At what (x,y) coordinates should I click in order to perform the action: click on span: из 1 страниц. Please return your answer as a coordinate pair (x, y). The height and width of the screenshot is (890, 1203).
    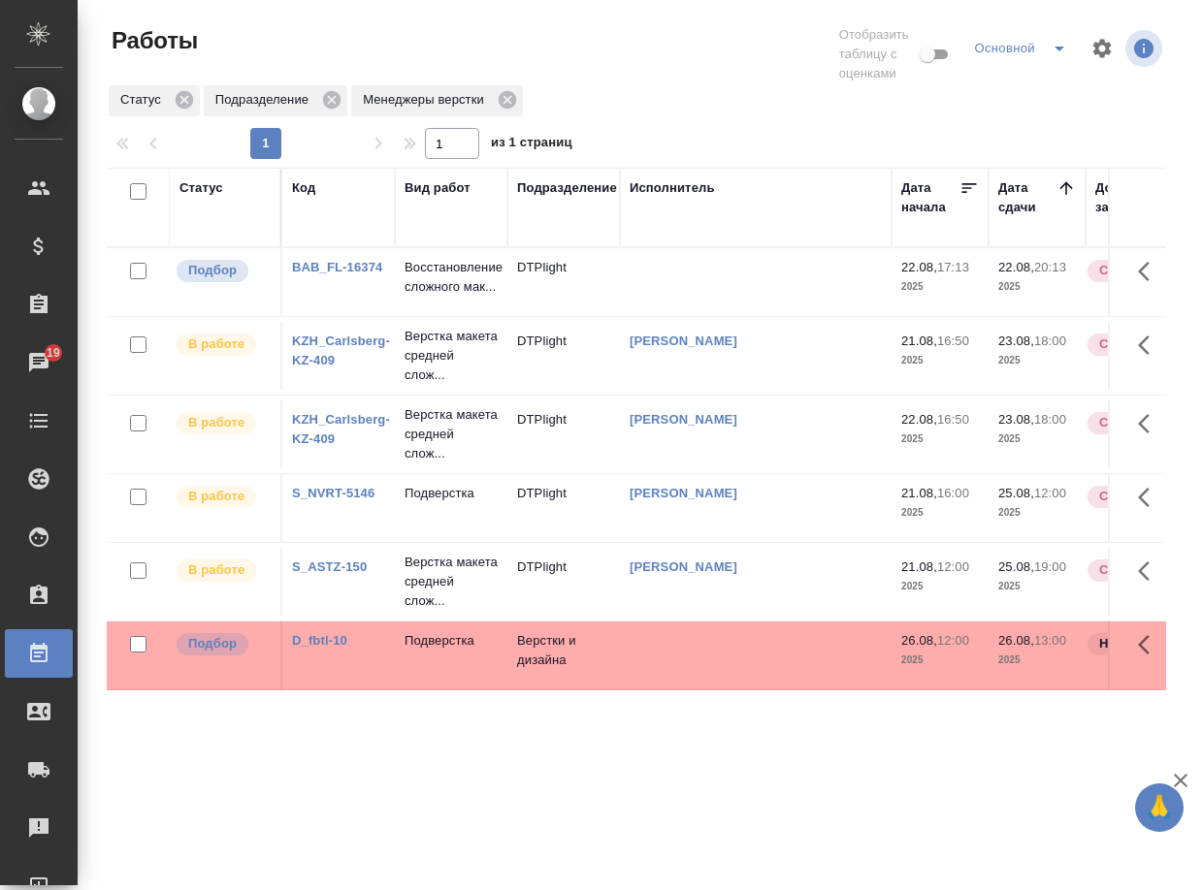
    Looking at the image, I should click on (532, 145).